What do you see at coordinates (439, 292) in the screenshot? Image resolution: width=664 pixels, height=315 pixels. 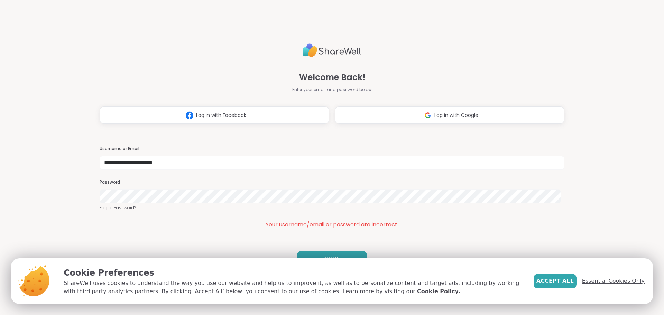 I see `a: Cookie Policy.` at bounding box center [439, 292].